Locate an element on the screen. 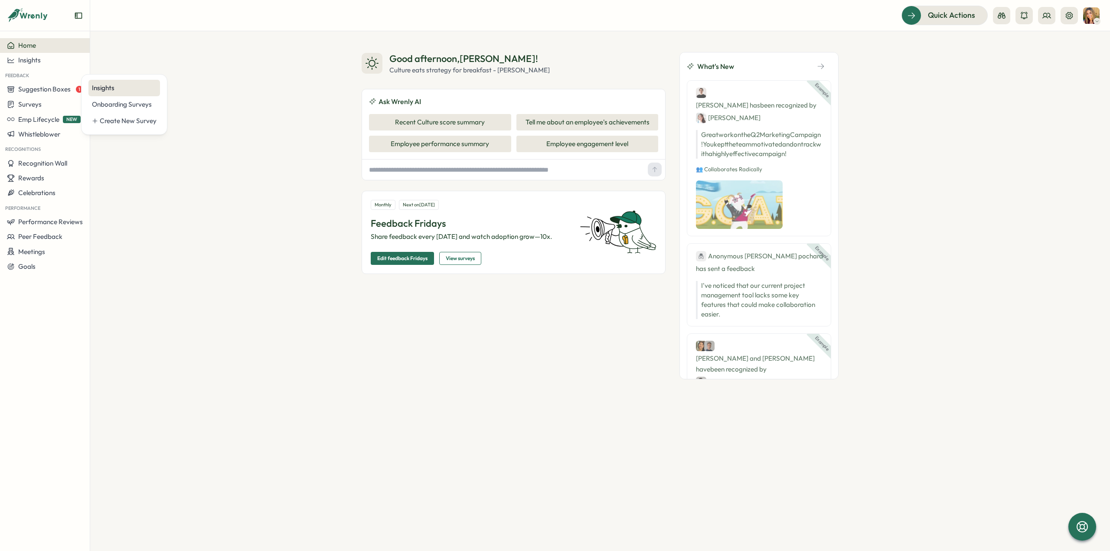 Image resolution: width=1110 pixels, height=551 pixels. span: Home is located at coordinates (27, 45).